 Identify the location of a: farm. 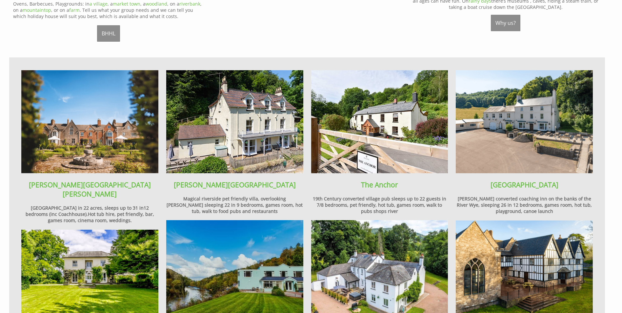
(74, 10).